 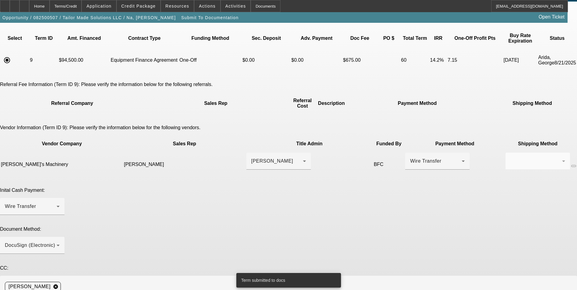 I want to click on p: 60, so click(x=415, y=60).